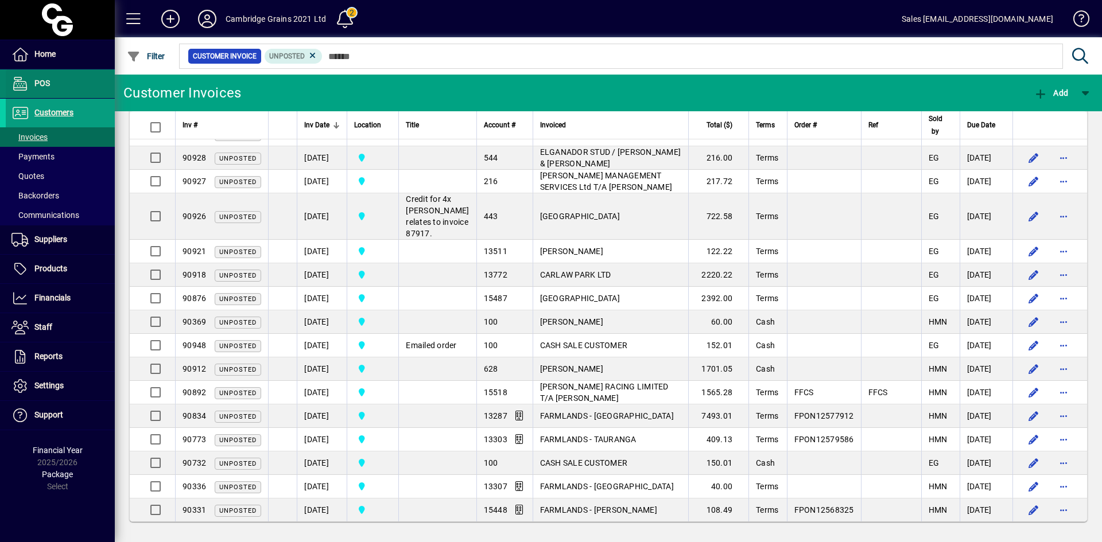  What do you see at coordinates (495, 251) in the screenshot?
I see `span: 13511` at bounding box center [495, 251].